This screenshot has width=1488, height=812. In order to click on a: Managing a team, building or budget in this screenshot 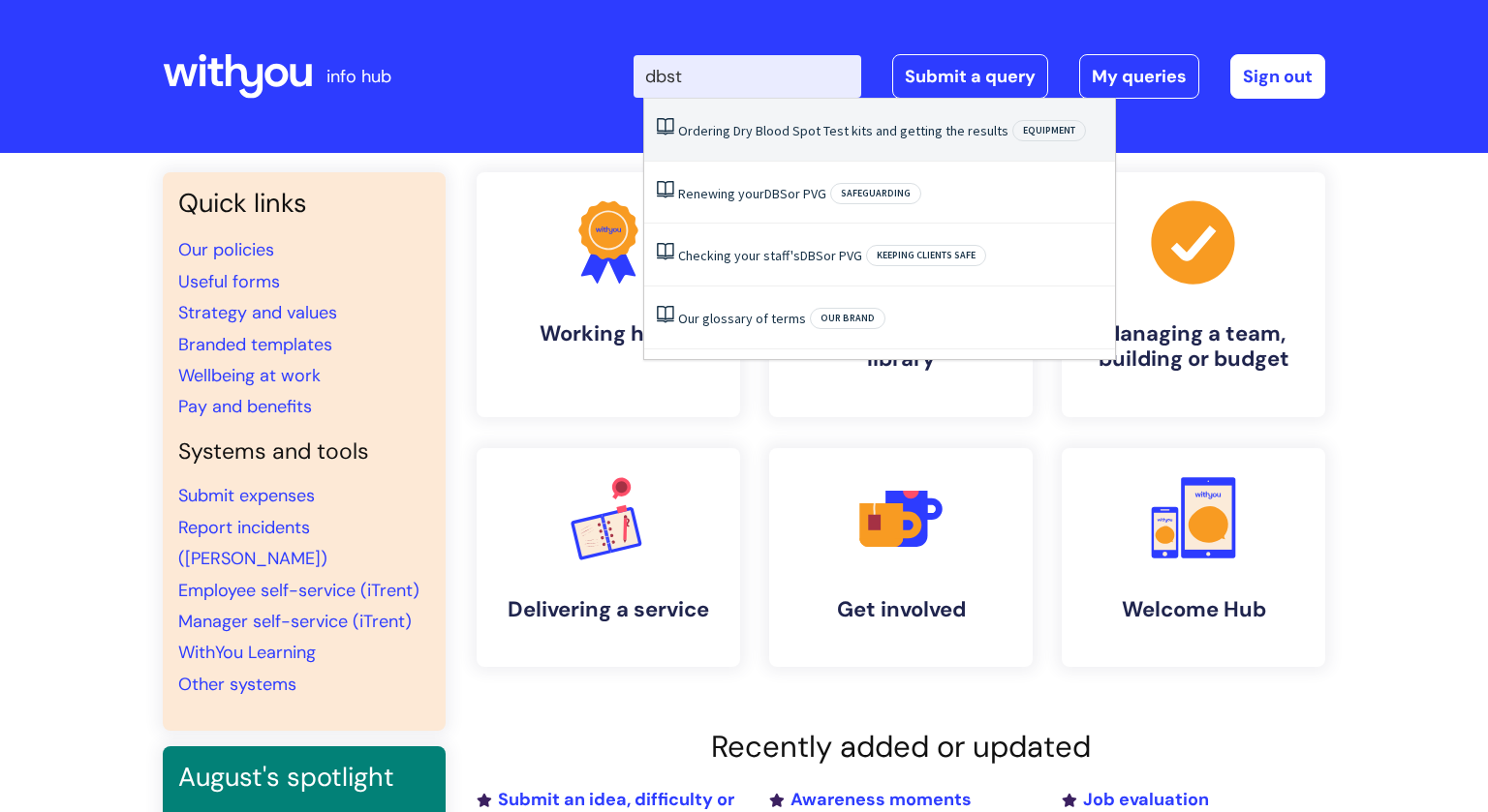, I will do `click(1193, 295)`.